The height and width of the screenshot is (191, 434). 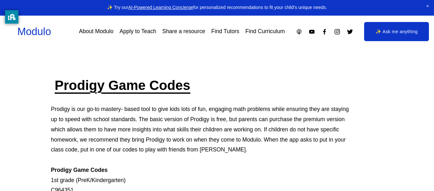 What do you see at coordinates (161, 7) in the screenshot?
I see `a: AI-Powered Learning Concierge` at bounding box center [161, 7].